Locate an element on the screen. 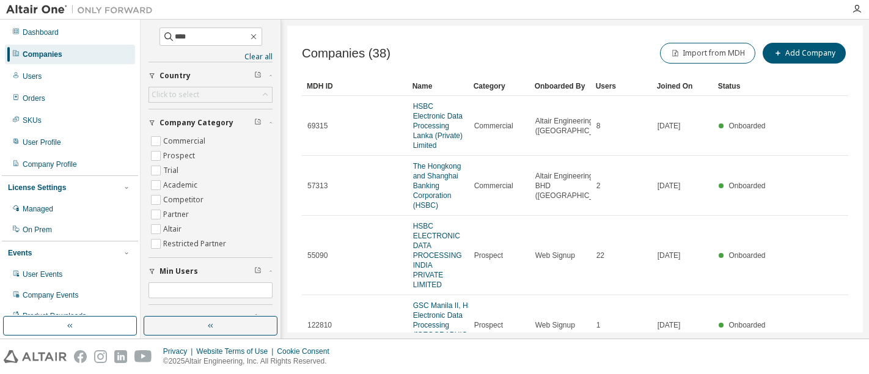  div: Dashboard is located at coordinates (40, 32).